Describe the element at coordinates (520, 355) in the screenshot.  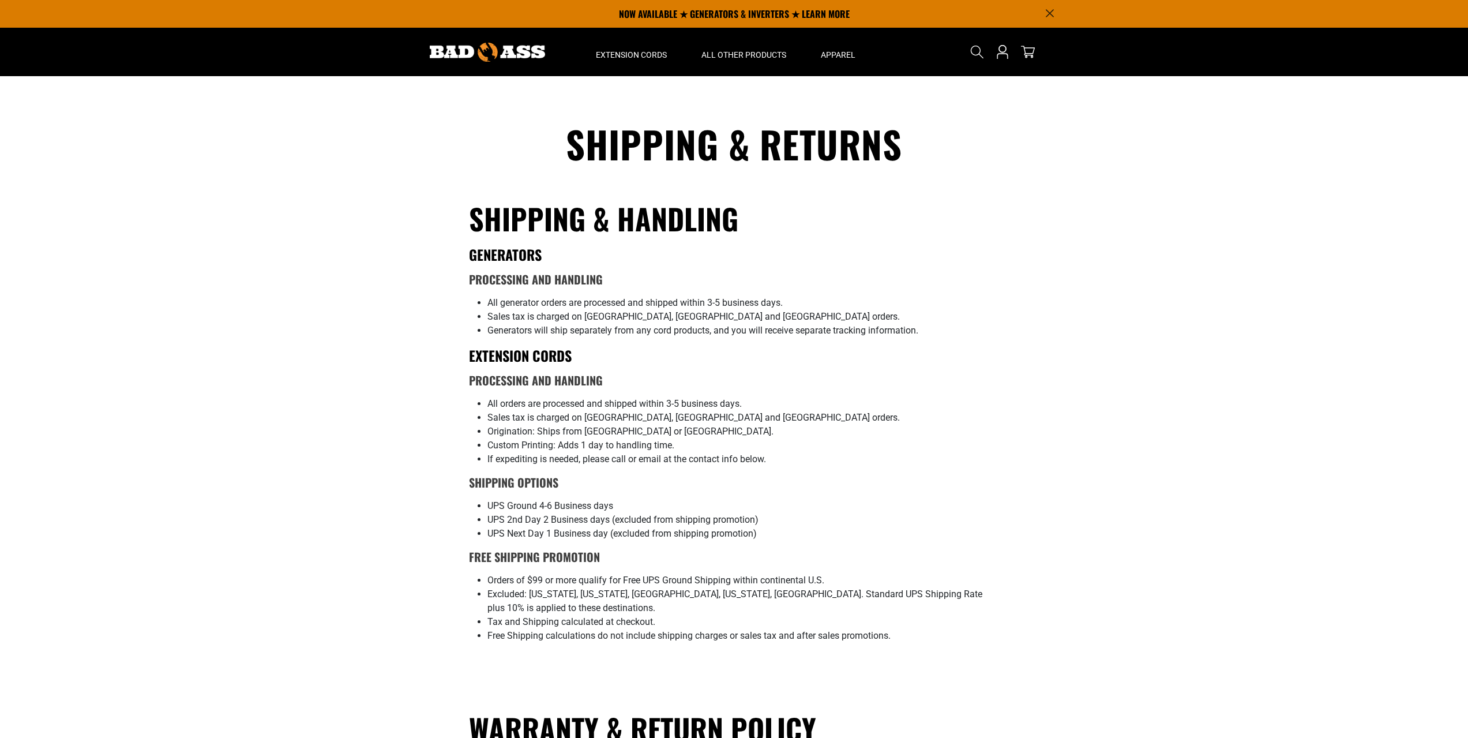
I see `strong: EXTENSION CORDS` at that location.